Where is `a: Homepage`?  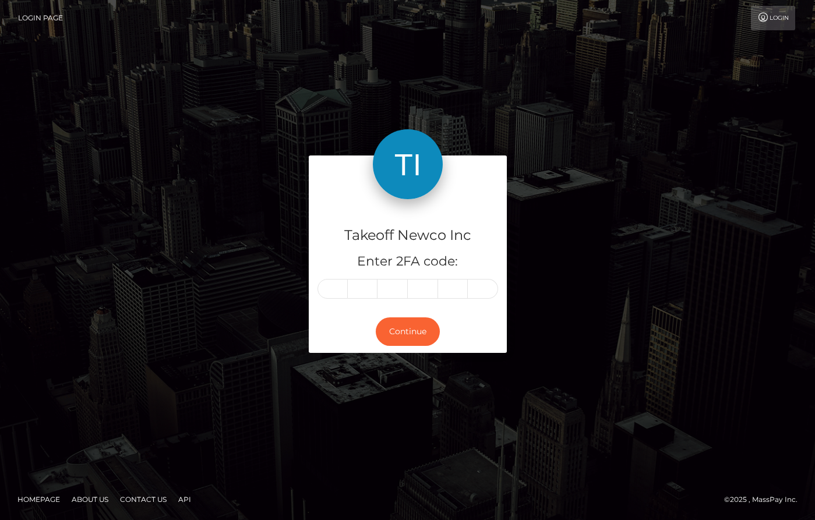
a: Homepage is located at coordinates (38, 499).